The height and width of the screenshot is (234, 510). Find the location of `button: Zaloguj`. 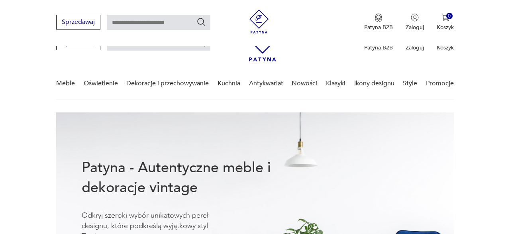

button: Zaloguj is located at coordinates (414, 22).